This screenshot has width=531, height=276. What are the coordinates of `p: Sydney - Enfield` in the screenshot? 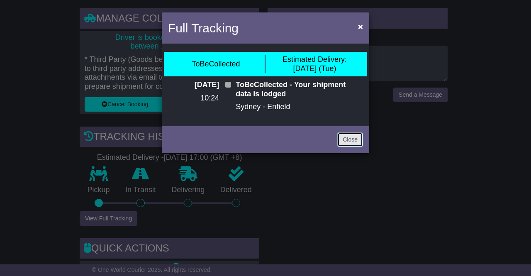 It's located at (299, 107).